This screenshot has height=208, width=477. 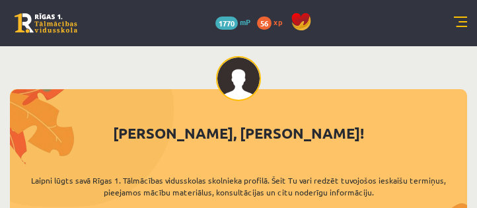 I want to click on span: xp, so click(x=278, y=22).